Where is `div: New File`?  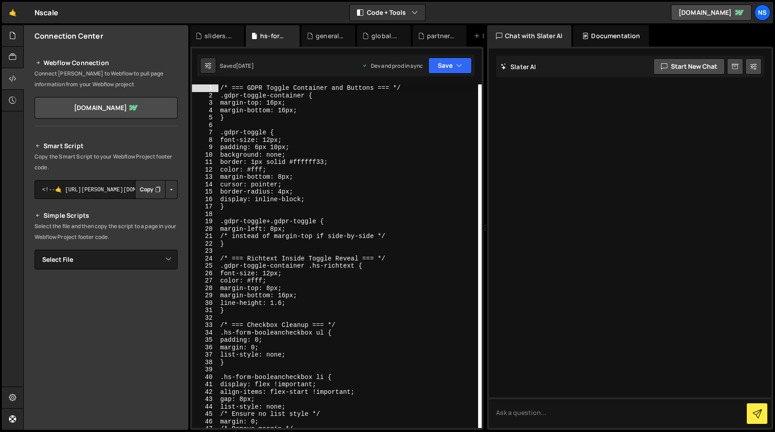 div: New File is located at coordinates (493, 36).